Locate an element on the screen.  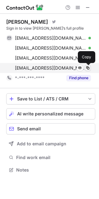
button: Notes is located at coordinates (51, 170).